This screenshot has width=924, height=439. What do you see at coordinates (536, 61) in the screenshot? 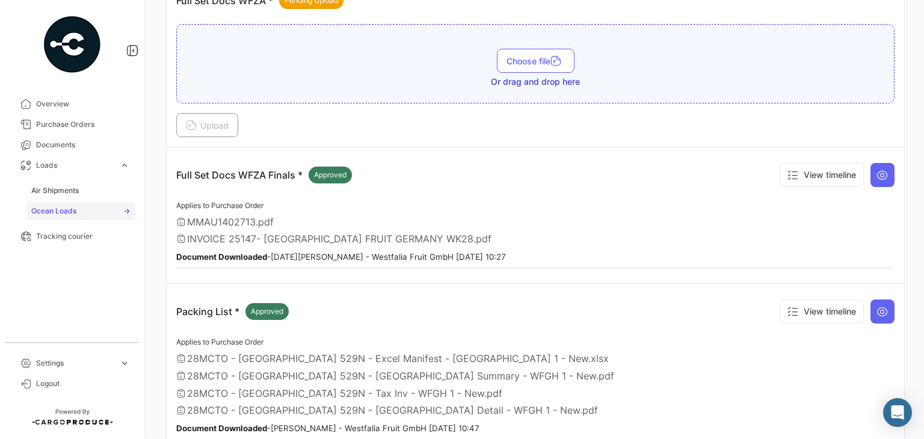
I see `span: Choose file` at bounding box center [536, 61].